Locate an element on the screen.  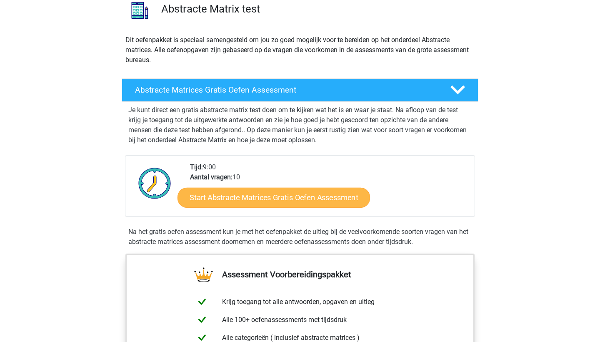
p: Dit oefenpakket is speciaal samengesteld om jou zo goed mogelijk voor te bereiden op het onderdee... is located at coordinates (300, 50).